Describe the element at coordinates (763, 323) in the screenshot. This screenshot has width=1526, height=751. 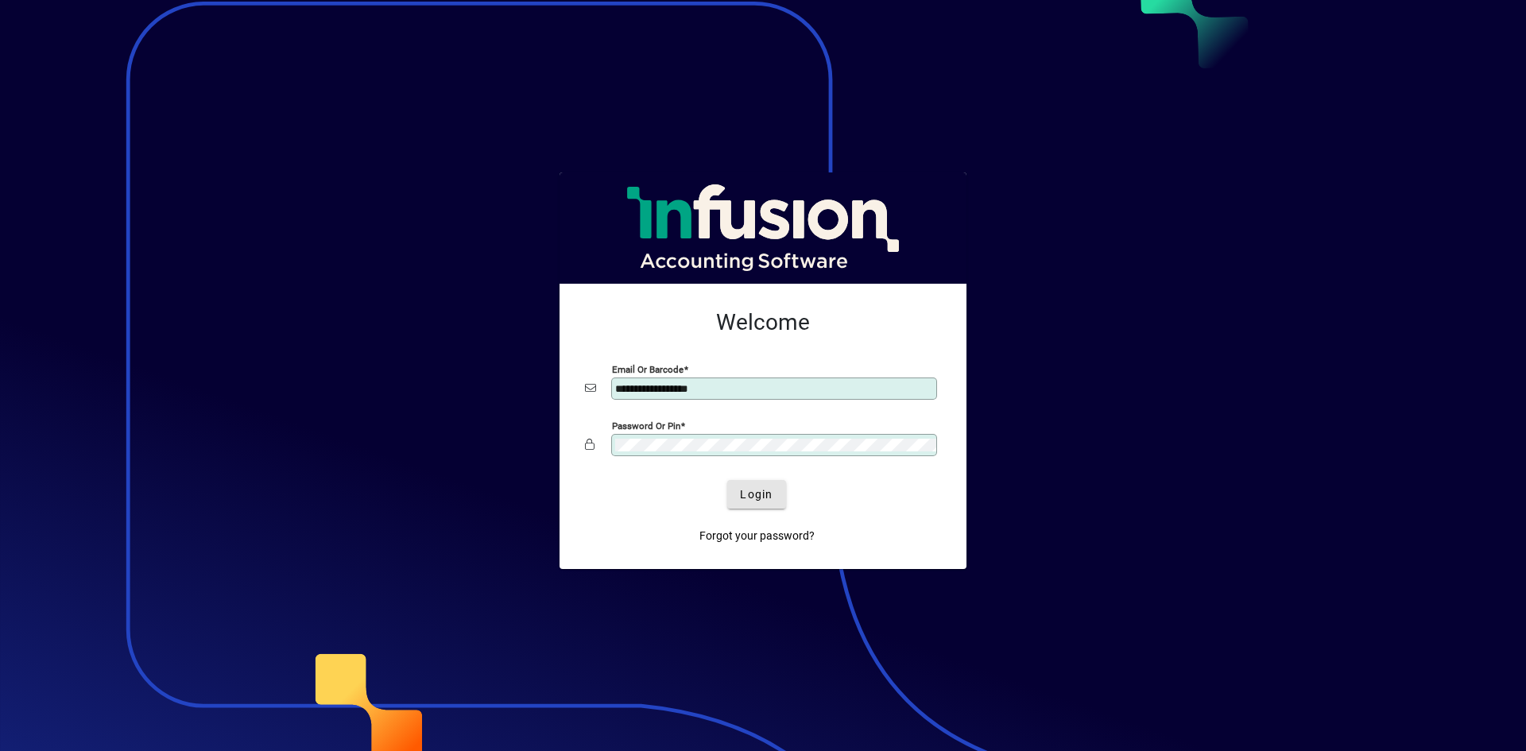
I see `h2: Welcome` at that location.